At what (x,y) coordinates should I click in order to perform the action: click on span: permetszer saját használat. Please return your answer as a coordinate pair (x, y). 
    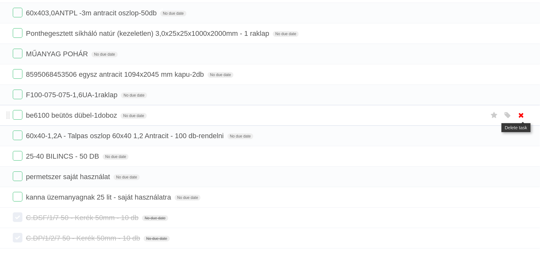
    Looking at the image, I should click on (69, 177).